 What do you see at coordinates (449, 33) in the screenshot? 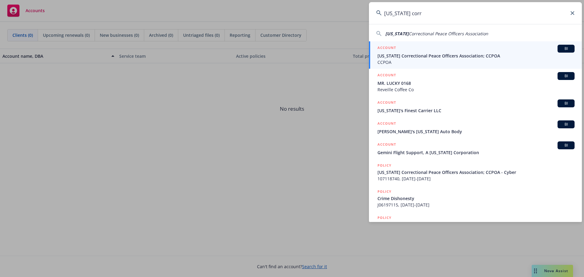
I see `span: Correctional Peace Officers Association` at bounding box center [449, 33].